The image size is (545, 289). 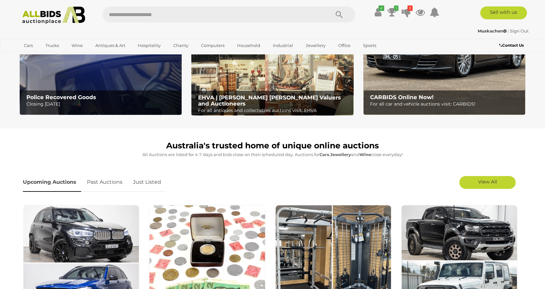 I want to click on a: Upcoming Auctions, so click(x=52, y=182).